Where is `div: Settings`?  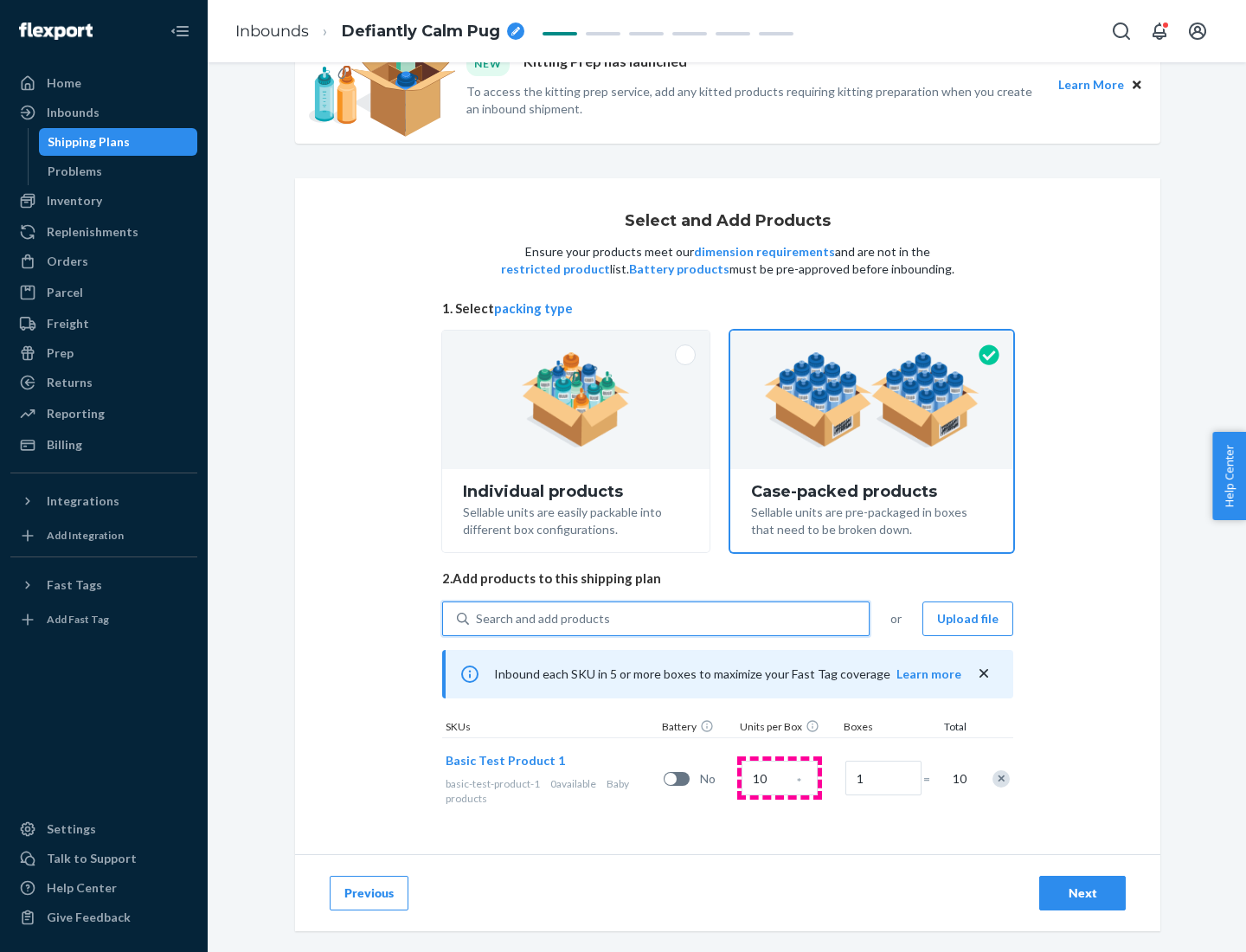
div: Settings is located at coordinates (71, 829).